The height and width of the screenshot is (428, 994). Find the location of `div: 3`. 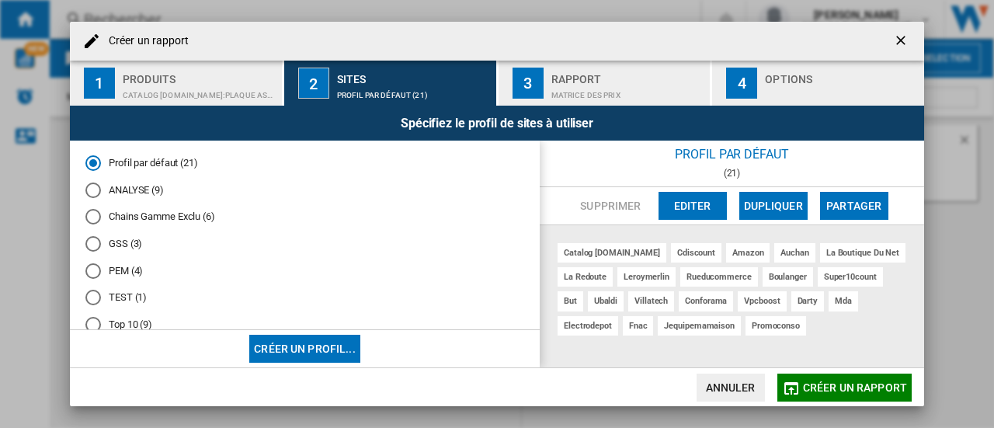

div: 3 is located at coordinates (528, 83).